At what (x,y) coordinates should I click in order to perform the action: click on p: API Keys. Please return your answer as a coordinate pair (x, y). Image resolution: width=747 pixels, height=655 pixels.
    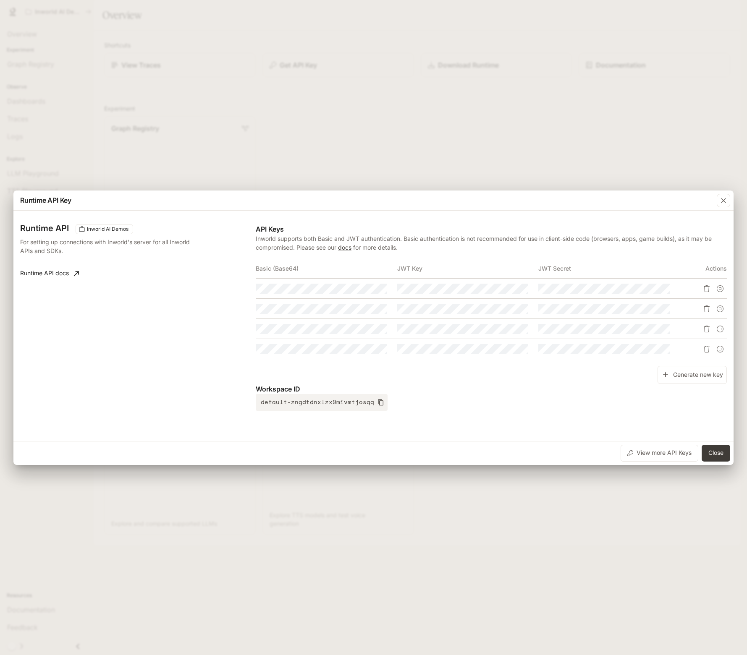
    Looking at the image, I should click on (491, 229).